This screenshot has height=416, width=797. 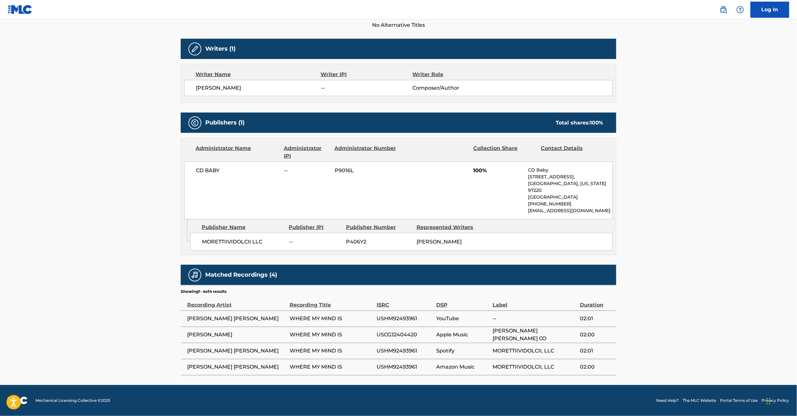 What do you see at coordinates (740, 10) in the screenshot?
I see `img: help` at bounding box center [740, 10].